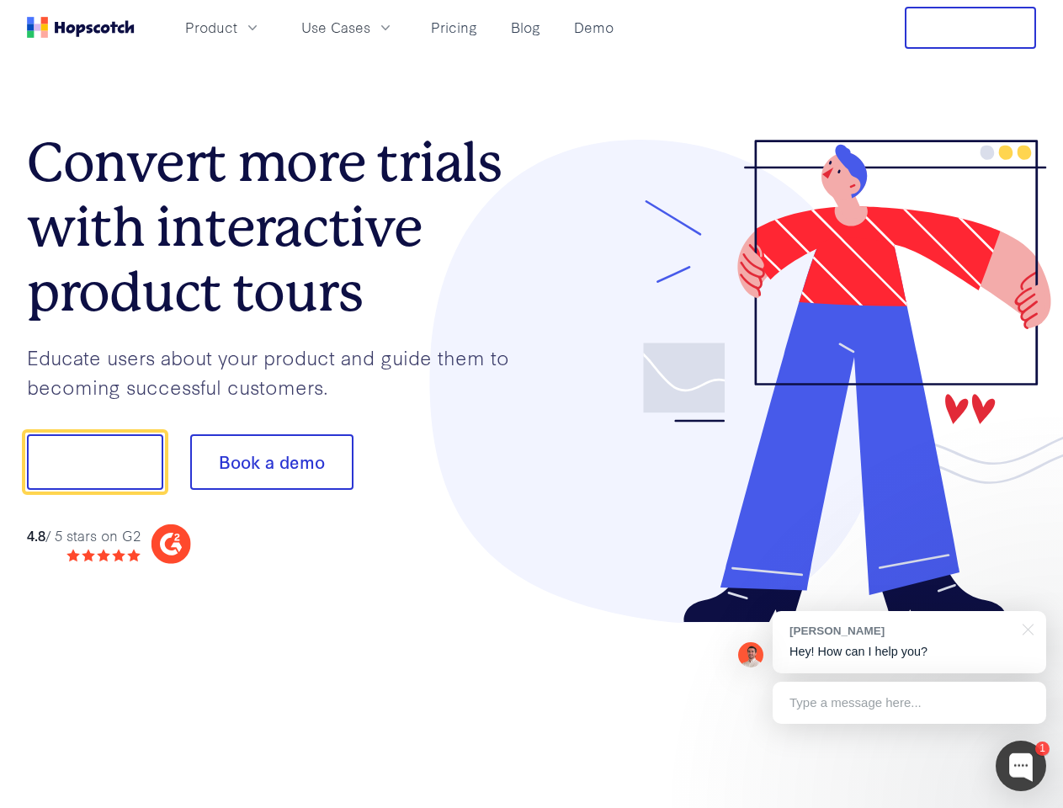  What do you see at coordinates (525, 27) in the screenshot?
I see `a: Blog` at bounding box center [525, 27].